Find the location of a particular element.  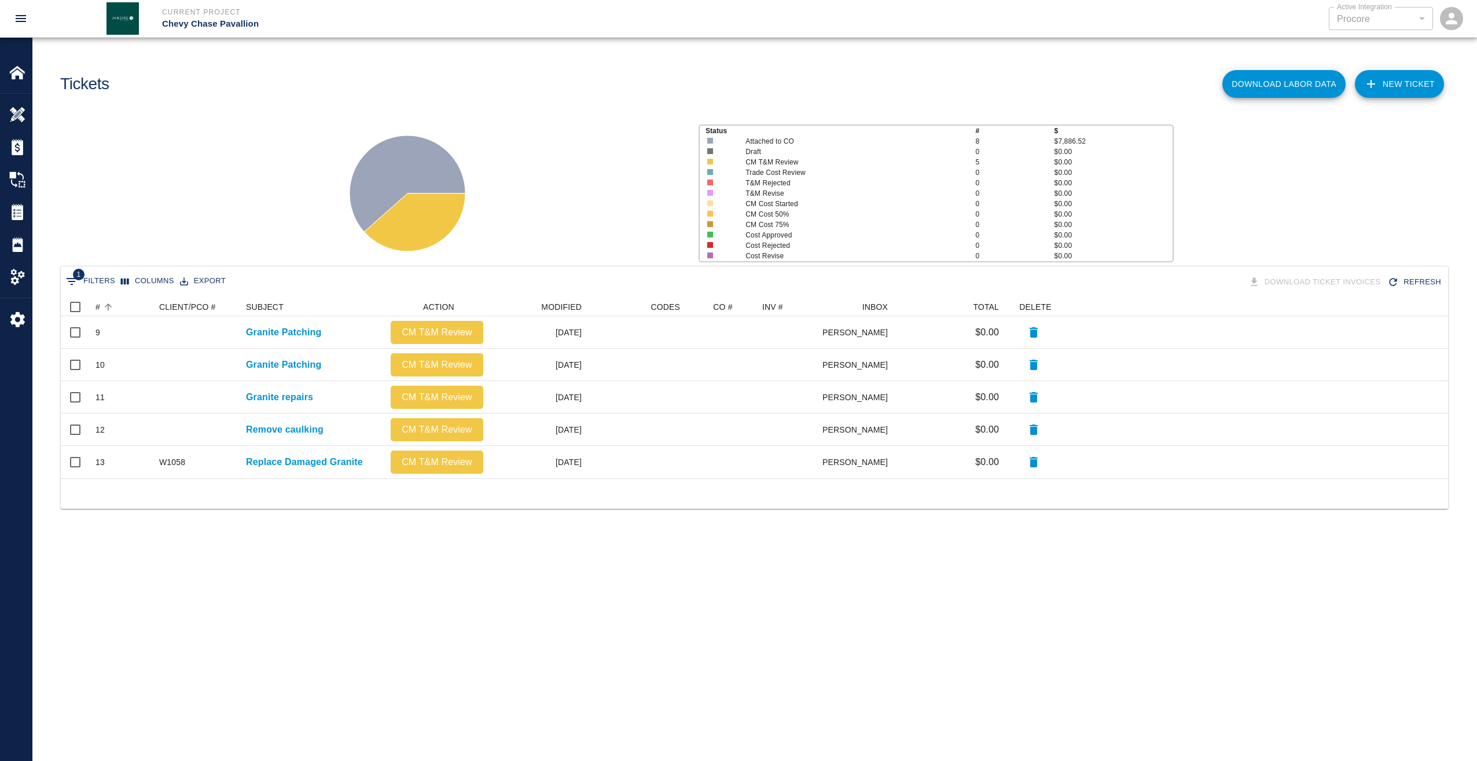

div: TOTAL is located at coordinates (949, 307).